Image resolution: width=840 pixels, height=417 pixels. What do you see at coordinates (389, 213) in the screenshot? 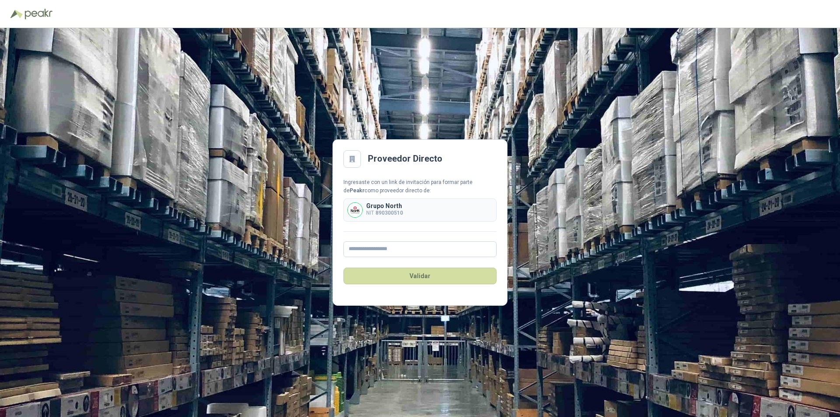
I see `b: 890300510` at bounding box center [389, 213].